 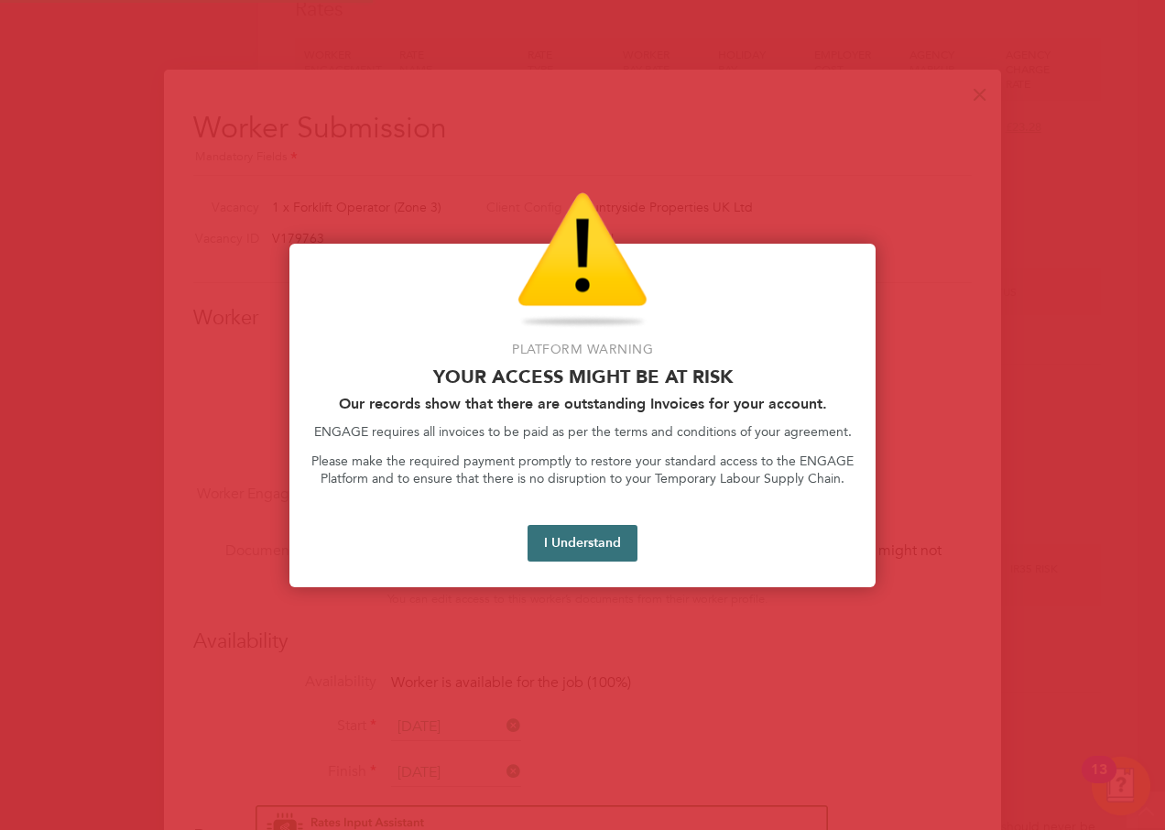 What do you see at coordinates (583, 350) in the screenshot?
I see `p: Platform Warning` at bounding box center [583, 350].